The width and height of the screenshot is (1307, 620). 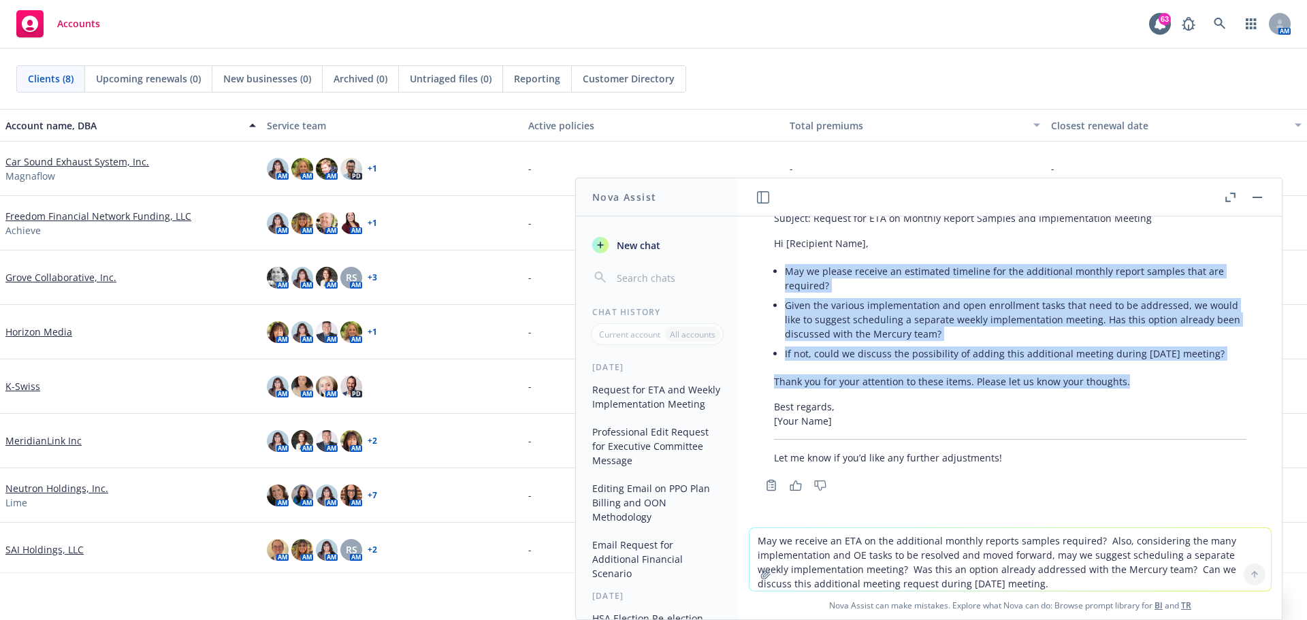 I want to click on p: Thank you for your attention to these items. Please let us know your thoughts., so click(x=1010, y=381).